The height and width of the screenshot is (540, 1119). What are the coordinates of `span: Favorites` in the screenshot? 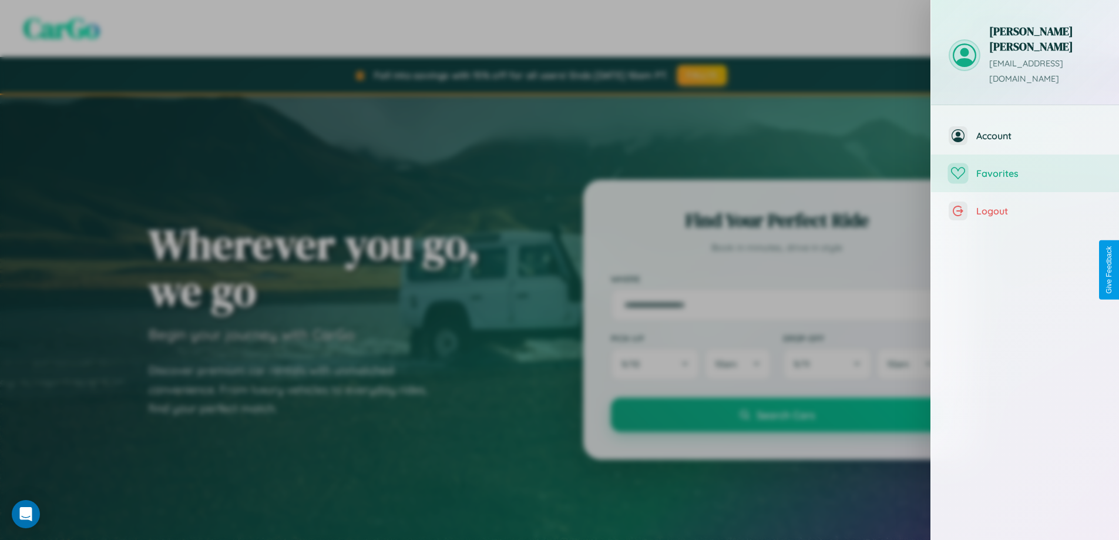 It's located at (1039, 173).